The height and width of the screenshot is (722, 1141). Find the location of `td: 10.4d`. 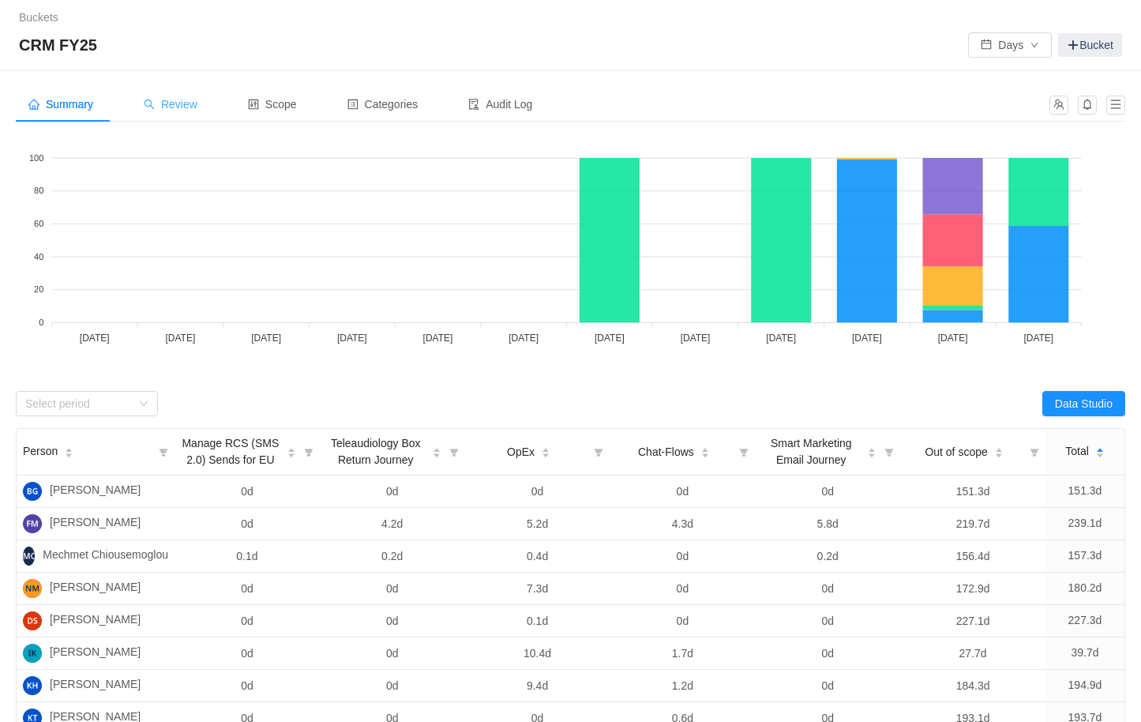

td: 10.4d is located at coordinates (538, 653).